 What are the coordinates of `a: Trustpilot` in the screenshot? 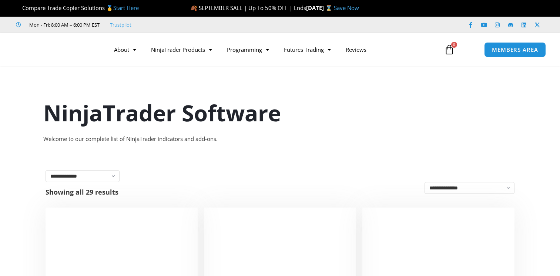 It's located at (121, 25).